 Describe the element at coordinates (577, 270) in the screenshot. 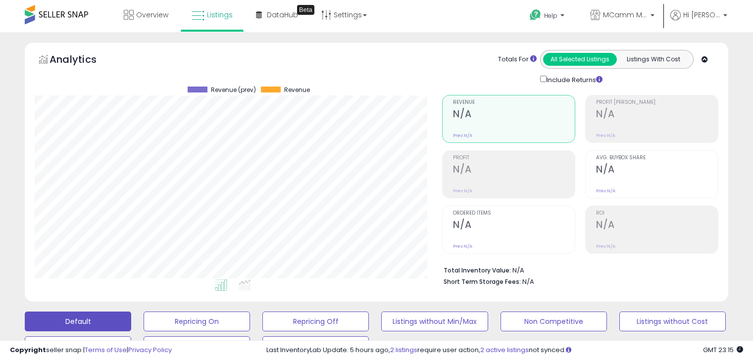

I see `li: N/A` at that location.